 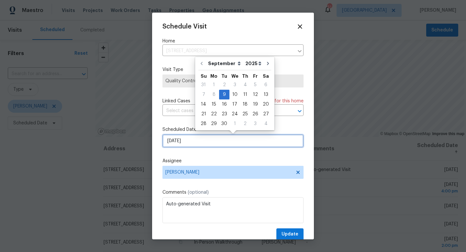 What do you see at coordinates (266, 114) in the screenshot?
I see `div: 27` at bounding box center [266, 114].